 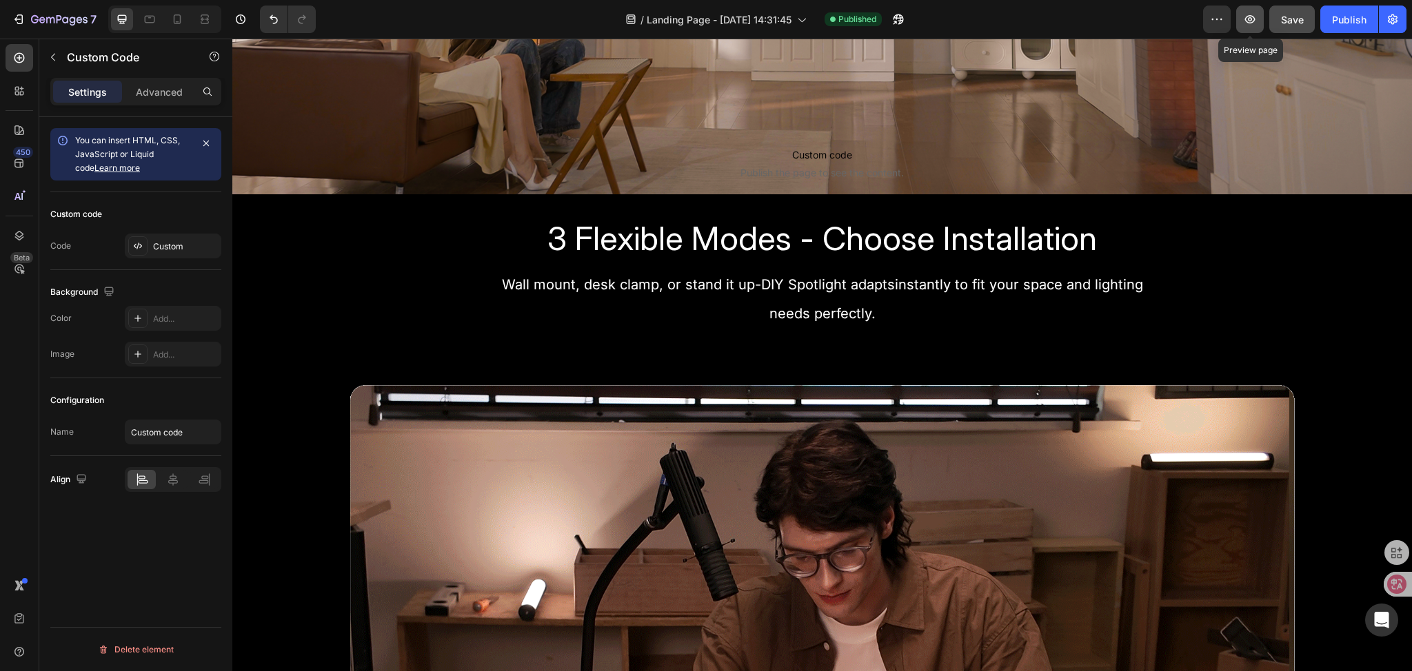 I want to click on div: Beta, so click(x=21, y=258).